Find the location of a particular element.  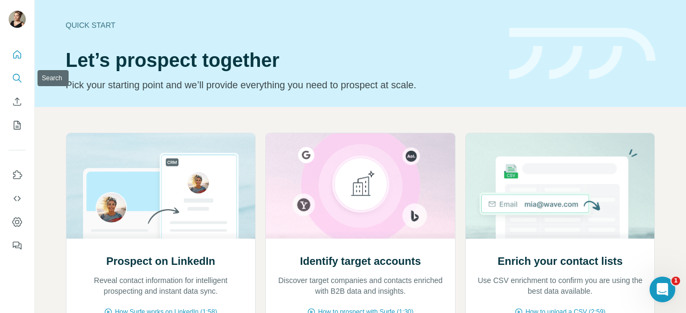

h1: Let’s prospect together is located at coordinates (281, 61).